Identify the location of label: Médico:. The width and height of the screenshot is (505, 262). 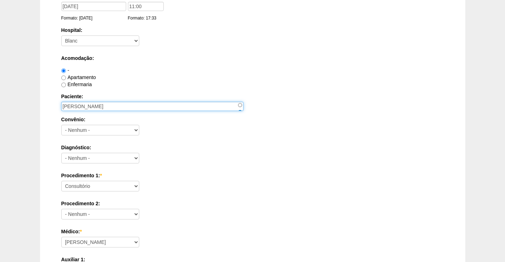
(253, 231).